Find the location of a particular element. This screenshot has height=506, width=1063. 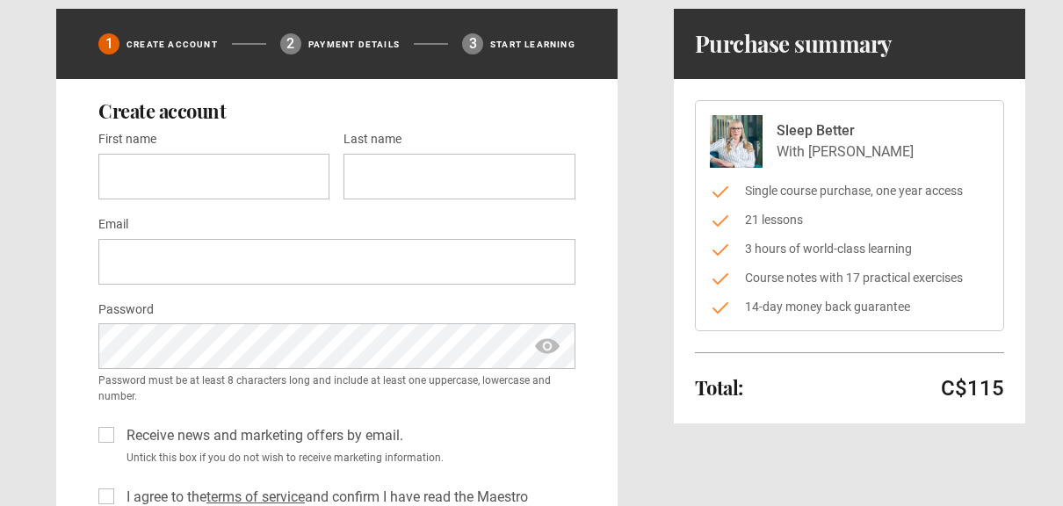

li: Single course purchase, one year access is located at coordinates (849, 191).